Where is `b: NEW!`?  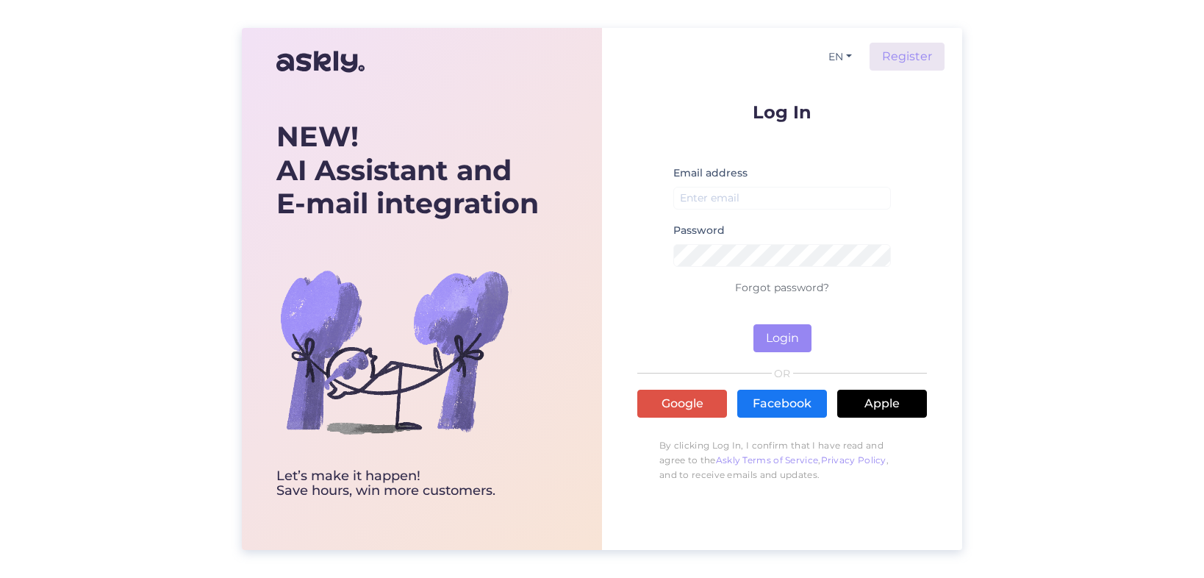 b: NEW! is located at coordinates (317, 136).